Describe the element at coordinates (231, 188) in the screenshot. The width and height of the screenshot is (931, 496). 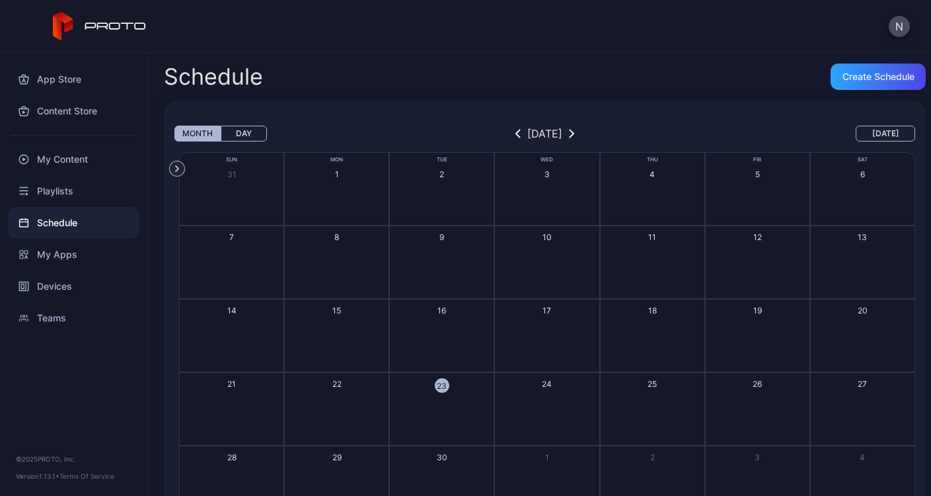
I see `button: 31` at that location.